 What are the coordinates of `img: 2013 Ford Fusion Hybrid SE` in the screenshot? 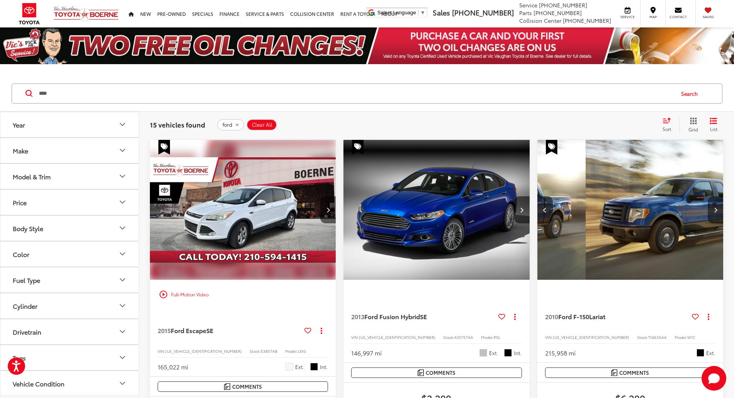 It's located at (436, 210).